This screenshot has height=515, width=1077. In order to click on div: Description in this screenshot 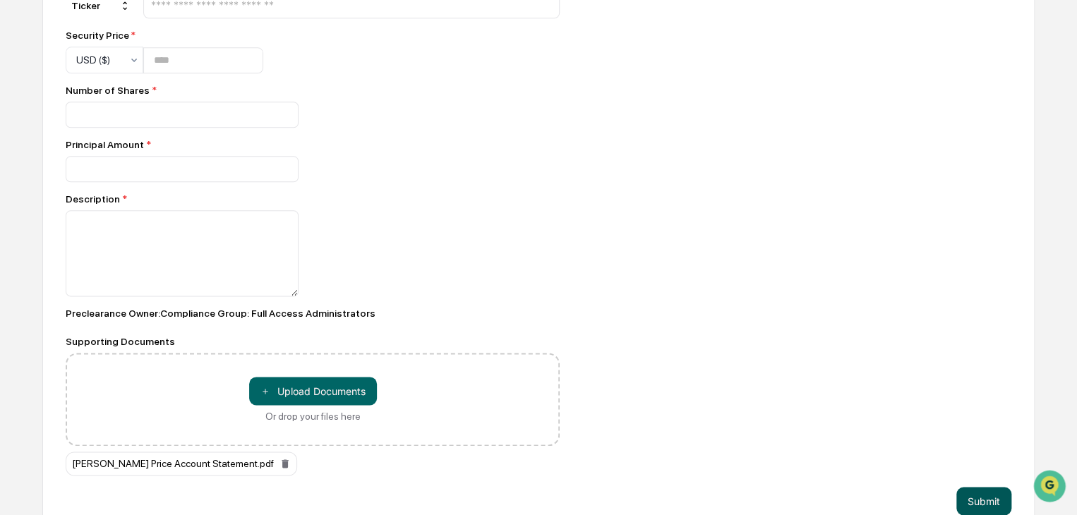, I will do `click(313, 199)`.